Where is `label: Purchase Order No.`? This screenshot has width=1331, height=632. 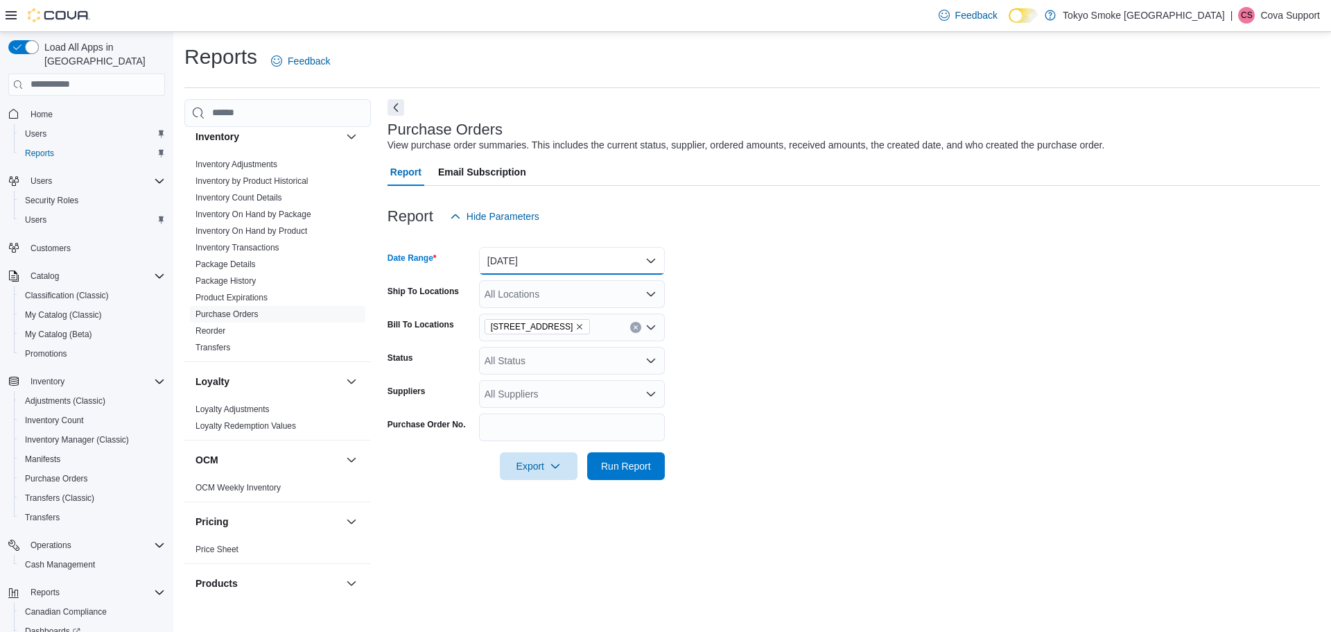 label: Purchase Order No. is located at coordinates (426, 424).